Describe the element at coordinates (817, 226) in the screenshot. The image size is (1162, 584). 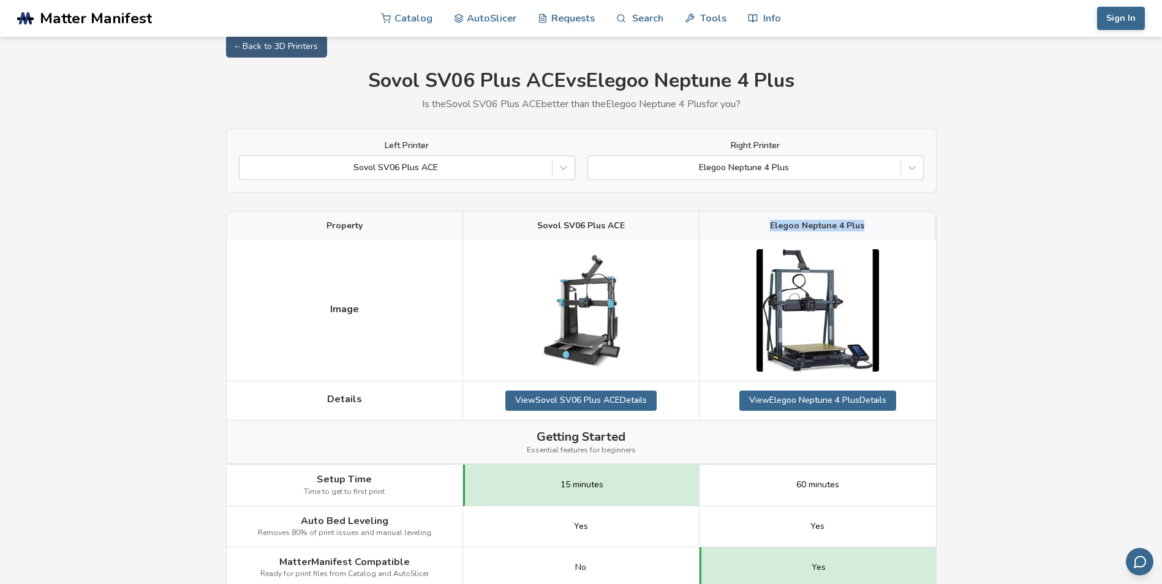
I see `span: Elegoo Neptune 4 Plus` at that location.